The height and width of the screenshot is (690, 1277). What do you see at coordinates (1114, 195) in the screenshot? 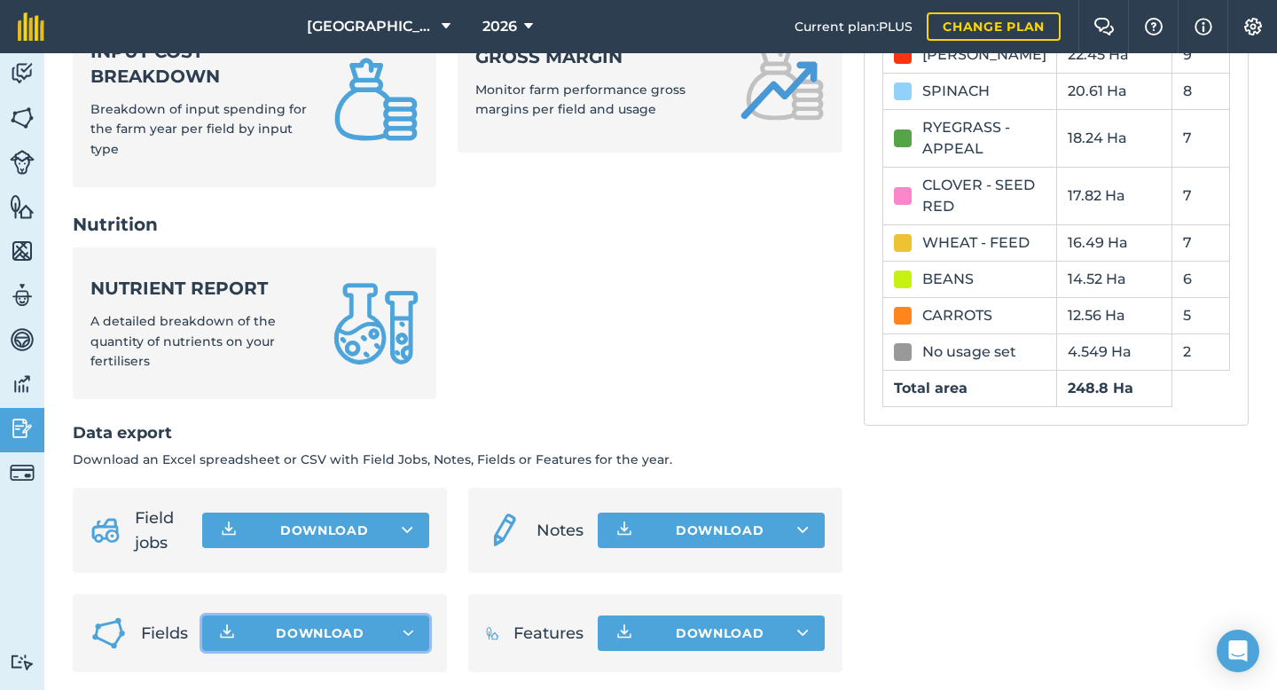
I see `td: 17.82 Ha` at bounding box center [1114, 195].